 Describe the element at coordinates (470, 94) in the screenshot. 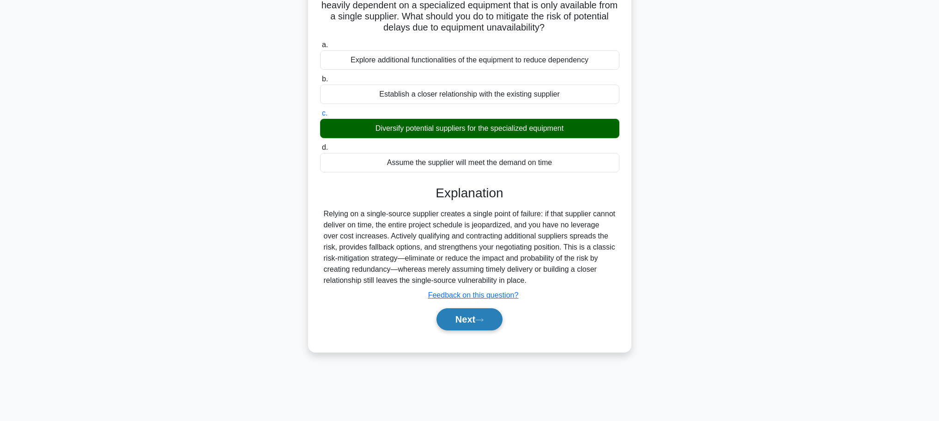

I see `div: Establish a closer relationship with the existing supplier` at that location.